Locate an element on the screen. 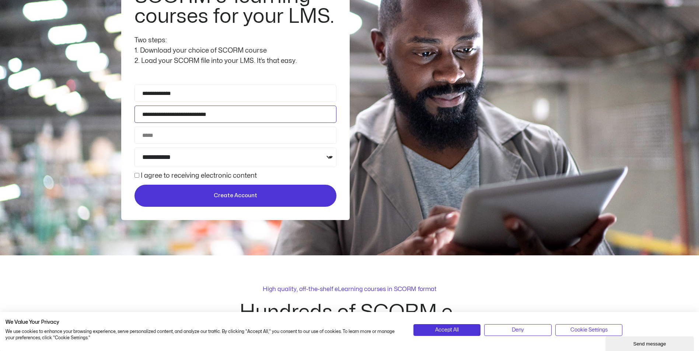 The image size is (699, 351). span: Deny is located at coordinates (518, 330).